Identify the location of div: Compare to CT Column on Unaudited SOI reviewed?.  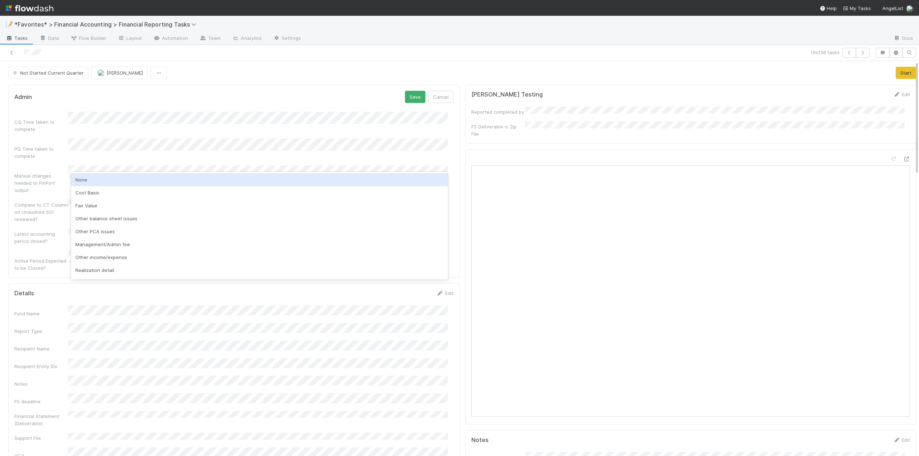
(41, 212).